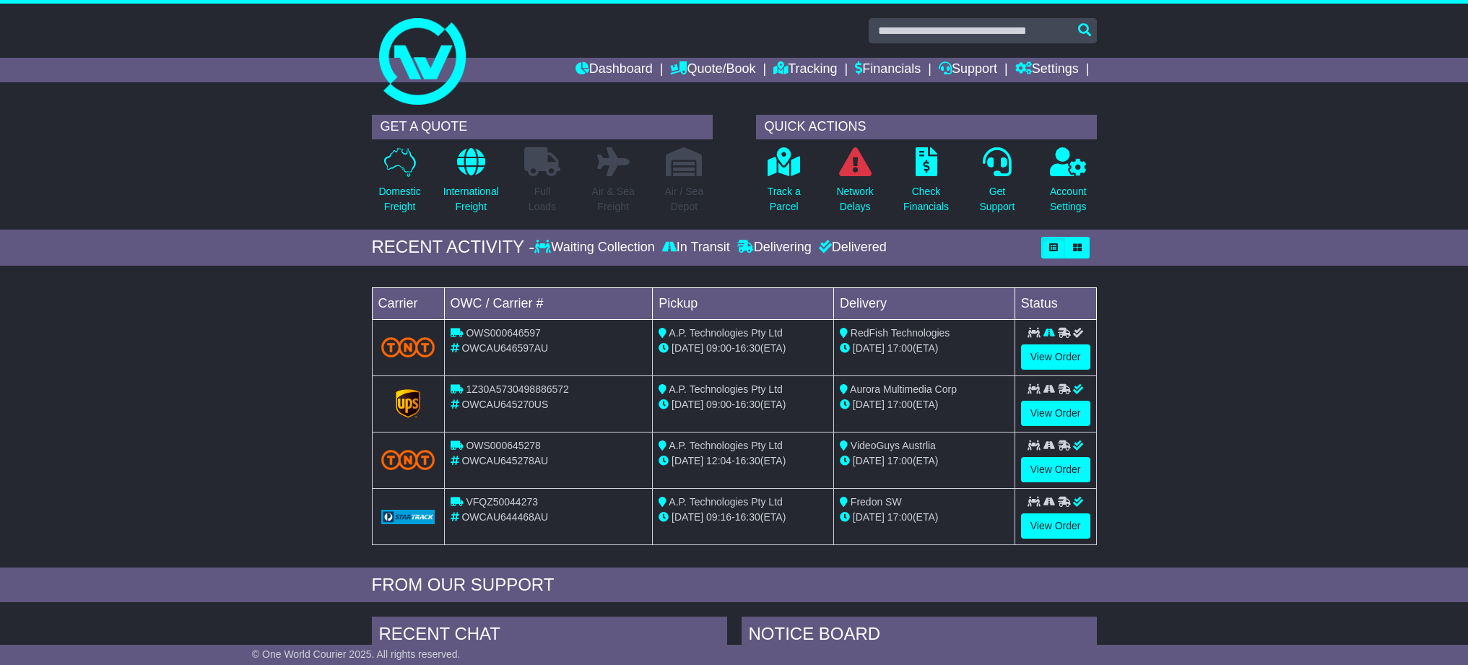  What do you see at coordinates (399, 184) in the screenshot?
I see `a: DomesticFreight` at bounding box center [399, 184].